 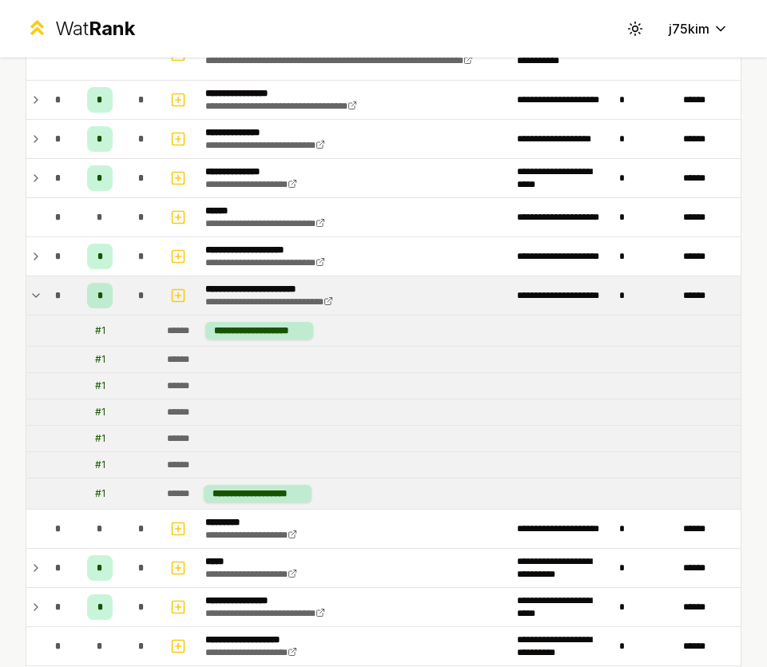 I want to click on span: Rank, so click(x=112, y=28).